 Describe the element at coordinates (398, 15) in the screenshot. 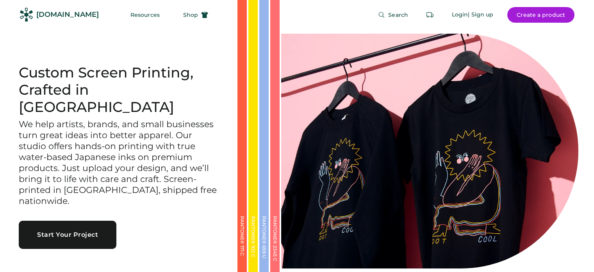

I see `span: Search` at that location.